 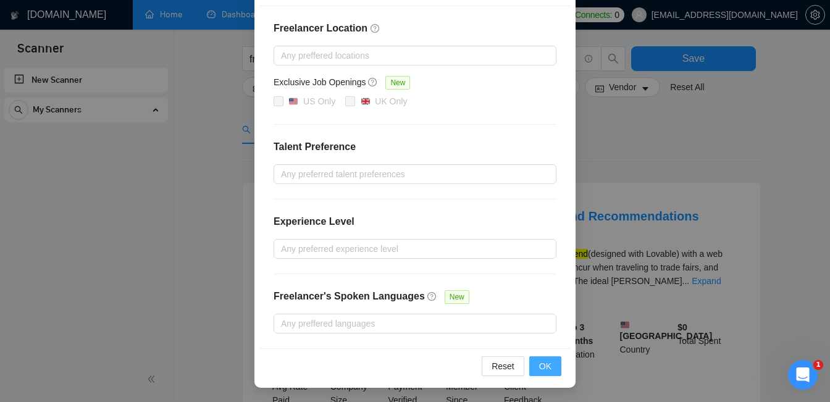 I want to click on span: Чат, so click(x=124, y=324).